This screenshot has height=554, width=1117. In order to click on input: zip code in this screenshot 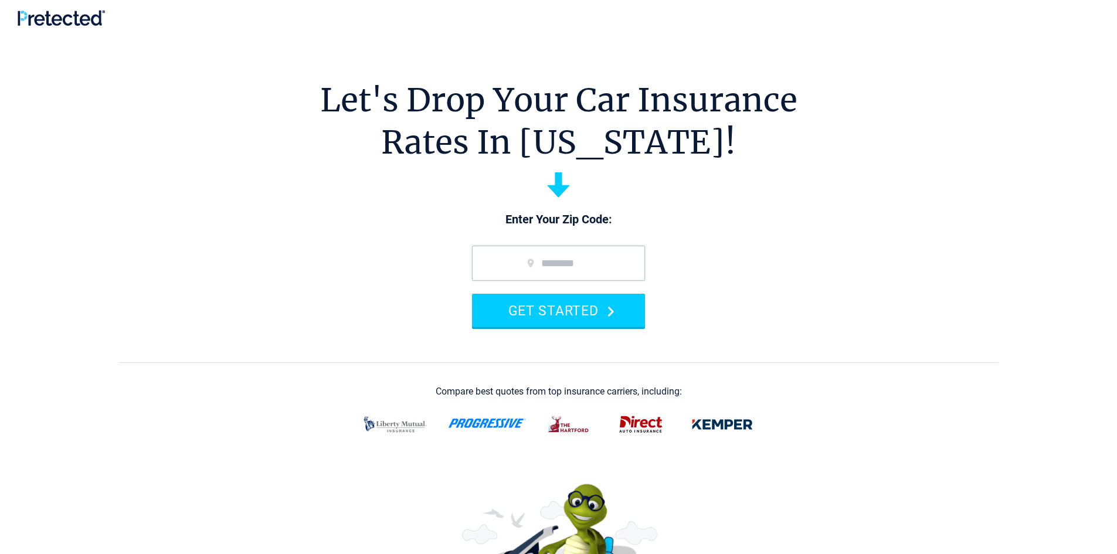, I will do `click(558, 263)`.